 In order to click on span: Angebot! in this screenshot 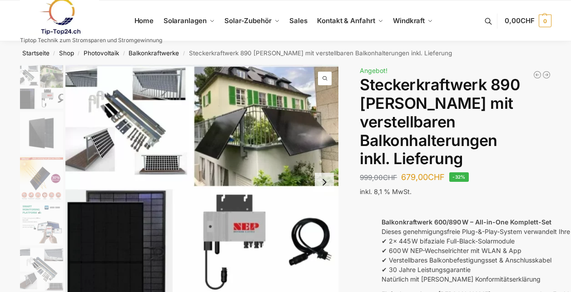, I will do `click(373, 70)`.